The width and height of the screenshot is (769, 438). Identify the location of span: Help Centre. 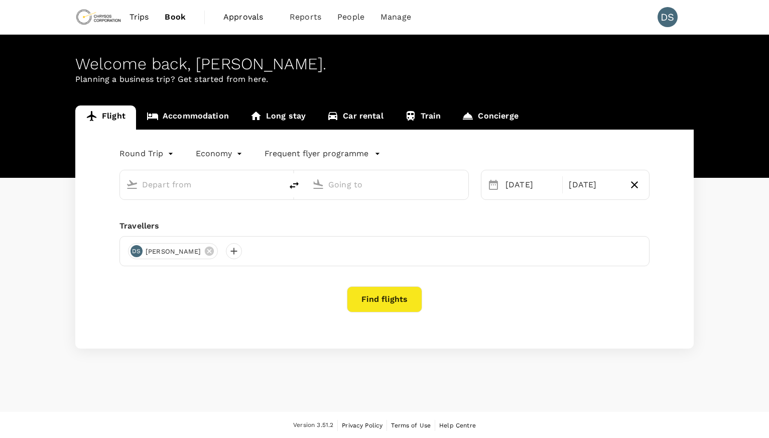
(457, 425).